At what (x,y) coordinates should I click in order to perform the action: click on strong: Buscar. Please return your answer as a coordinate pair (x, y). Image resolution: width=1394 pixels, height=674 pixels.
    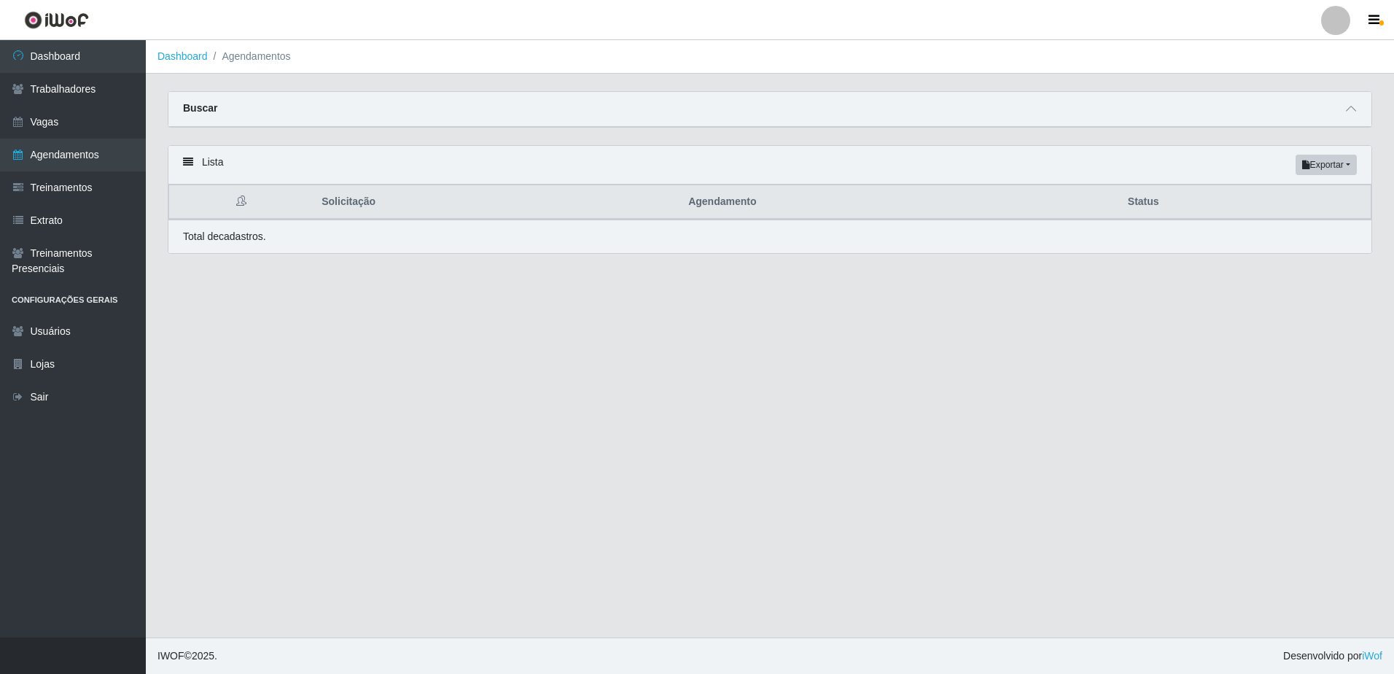
    Looking at the image, I should click on (200, 108).